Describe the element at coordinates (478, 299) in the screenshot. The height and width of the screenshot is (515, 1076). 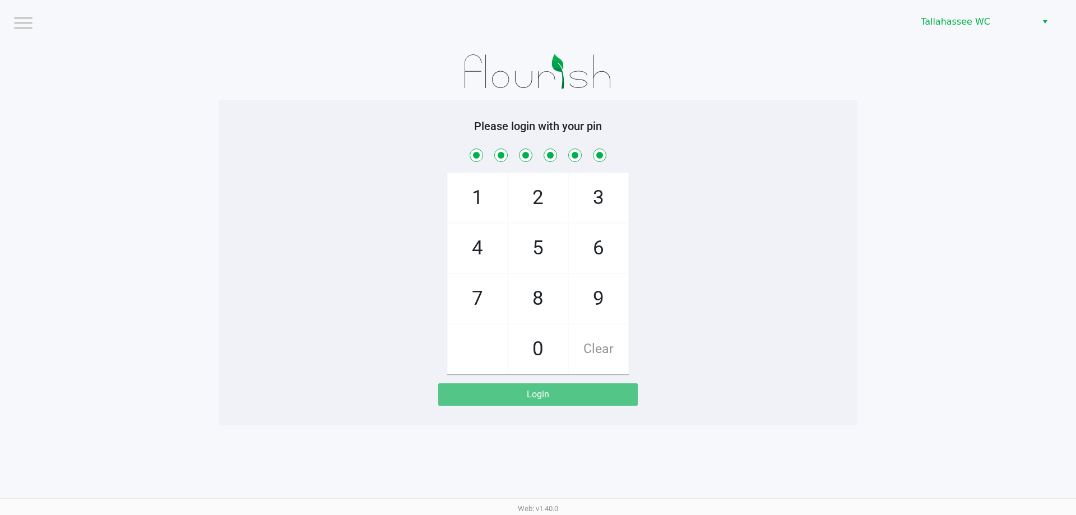
I see `span: 7` at that location.